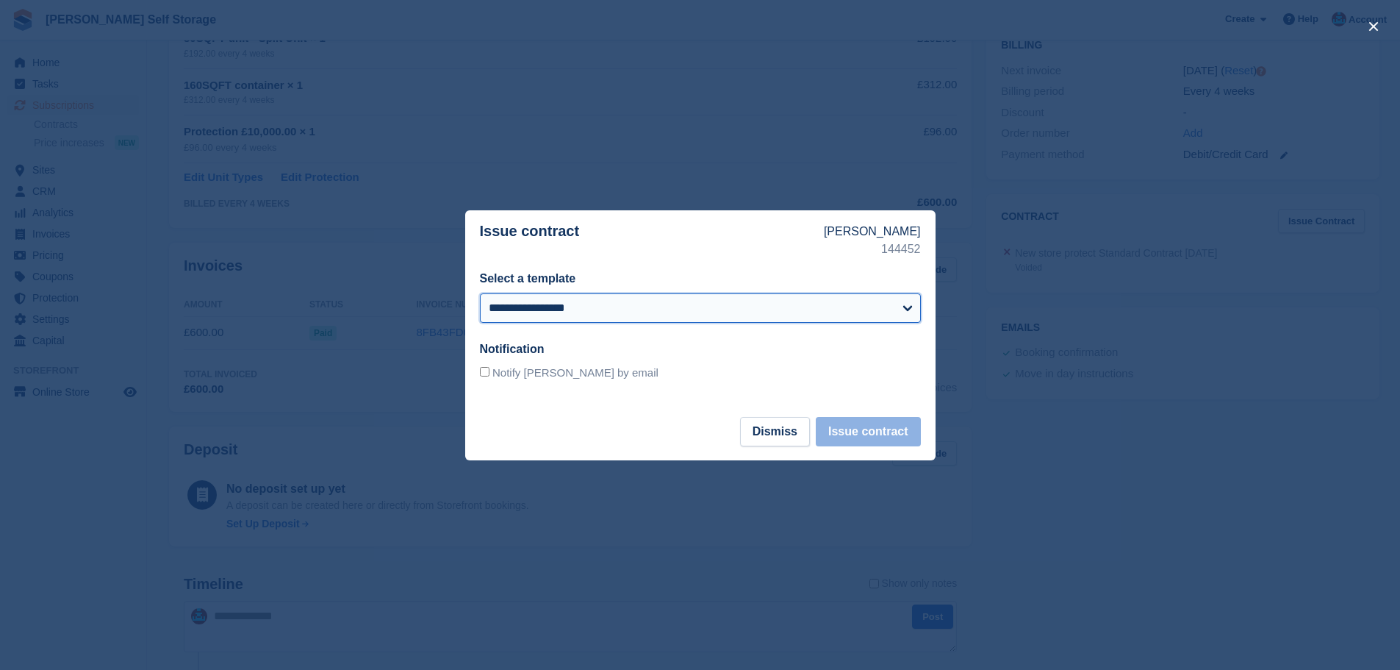  I want to click on button: Dismiss, so click(775, 431).